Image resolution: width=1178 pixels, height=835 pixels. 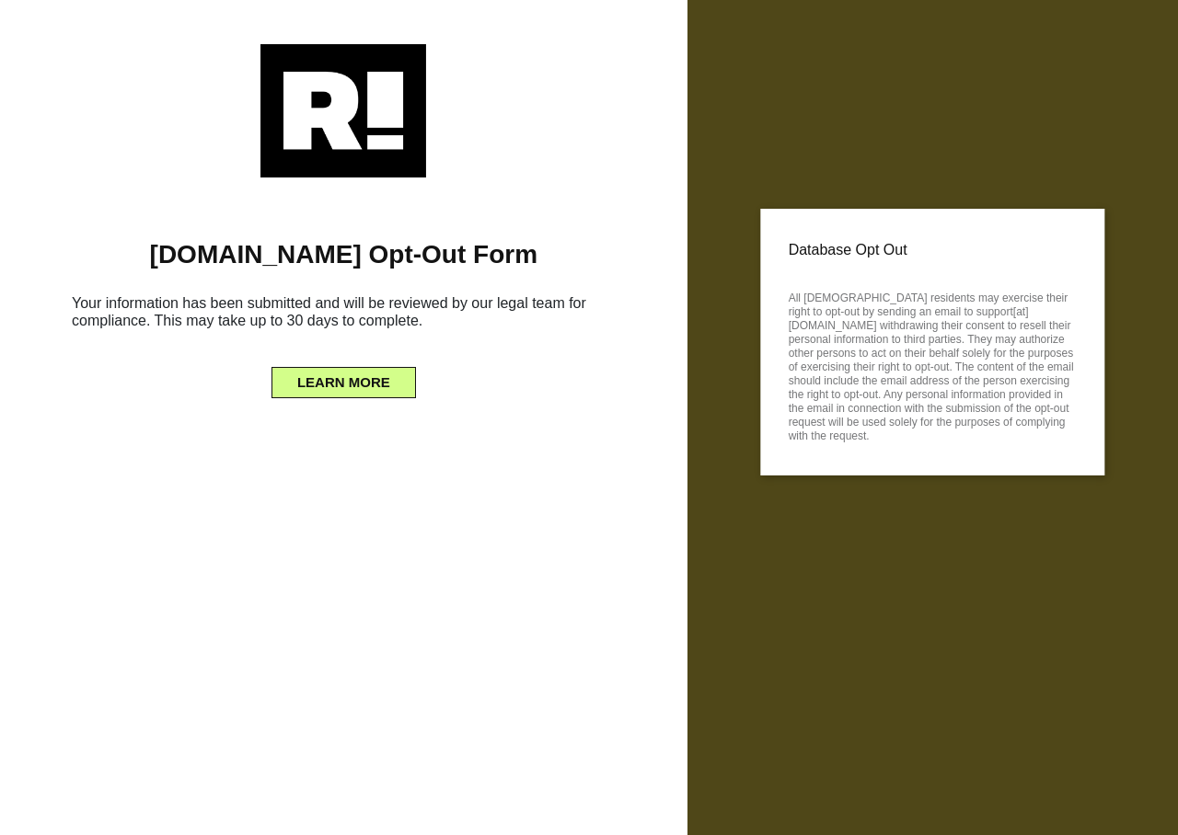 What do you see at coordinates (343, 316) in the screenshot?
I see `h6: Your information has been submitted and will be reviewed by our legal team for compliance. This m...` at bounding box center [343, 316].